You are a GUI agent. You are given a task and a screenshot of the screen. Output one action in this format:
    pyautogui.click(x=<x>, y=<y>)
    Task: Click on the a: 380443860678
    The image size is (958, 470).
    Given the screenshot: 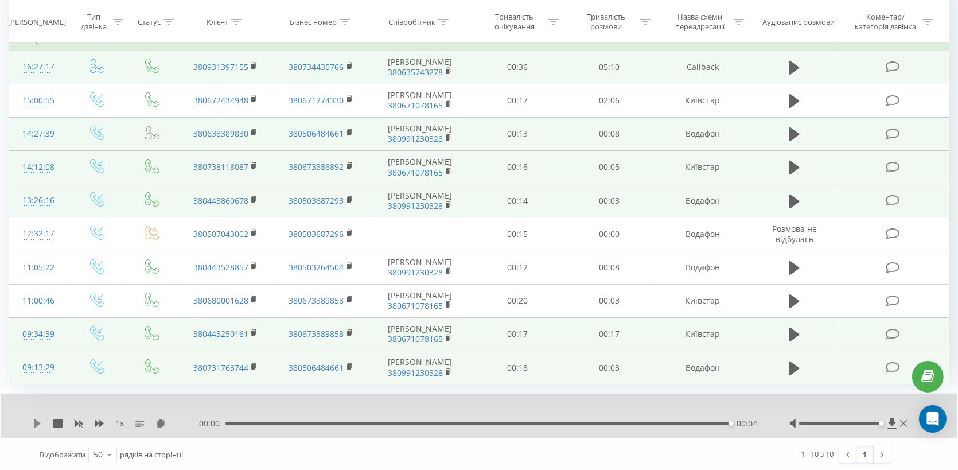 What is the action you would take?
    pyautogui.click(x=221, y=200)
    